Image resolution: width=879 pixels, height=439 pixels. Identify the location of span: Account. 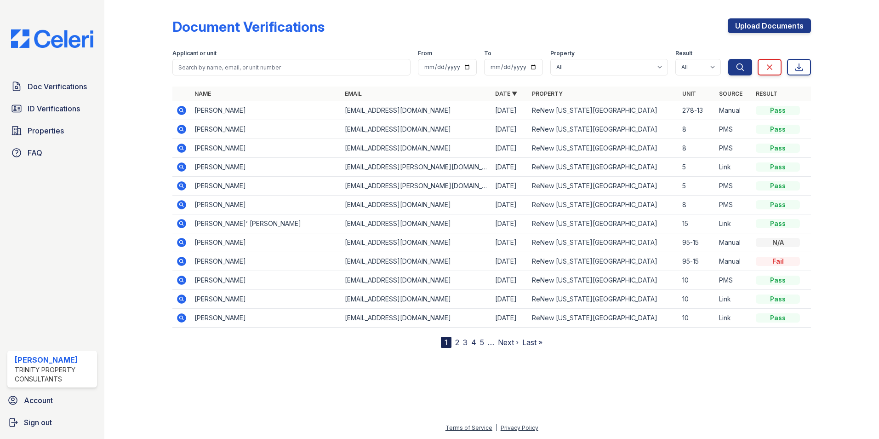
(38, 400).